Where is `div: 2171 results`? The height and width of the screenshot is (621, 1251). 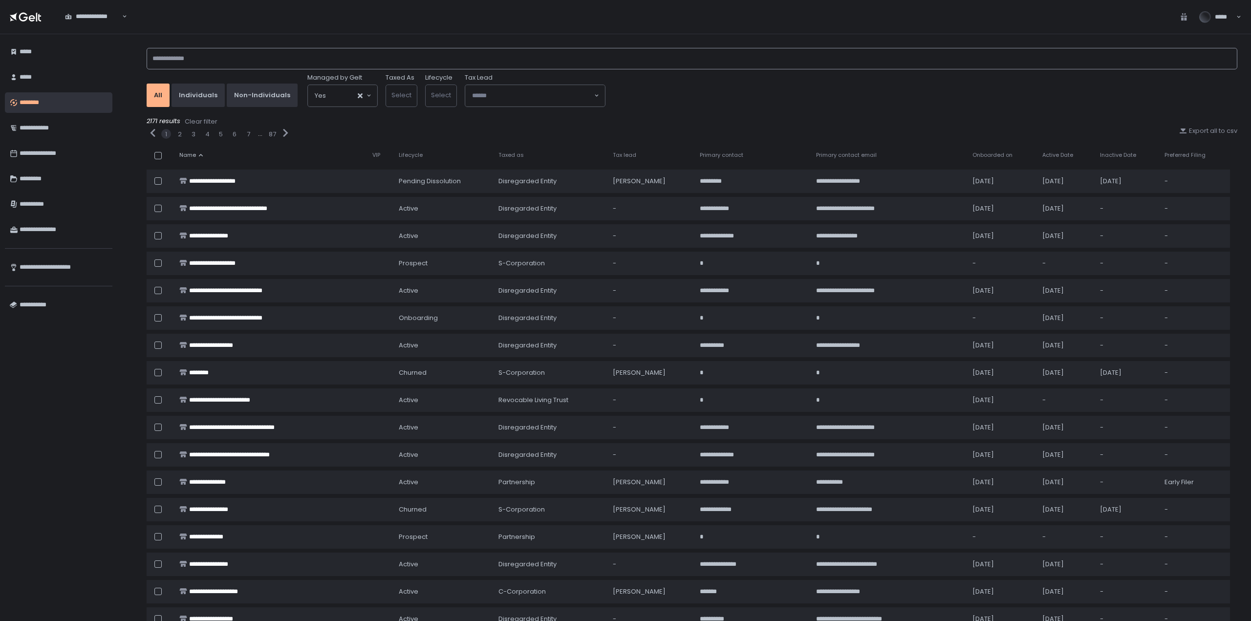 div: 2171 results is located at coordinates (692, 122).